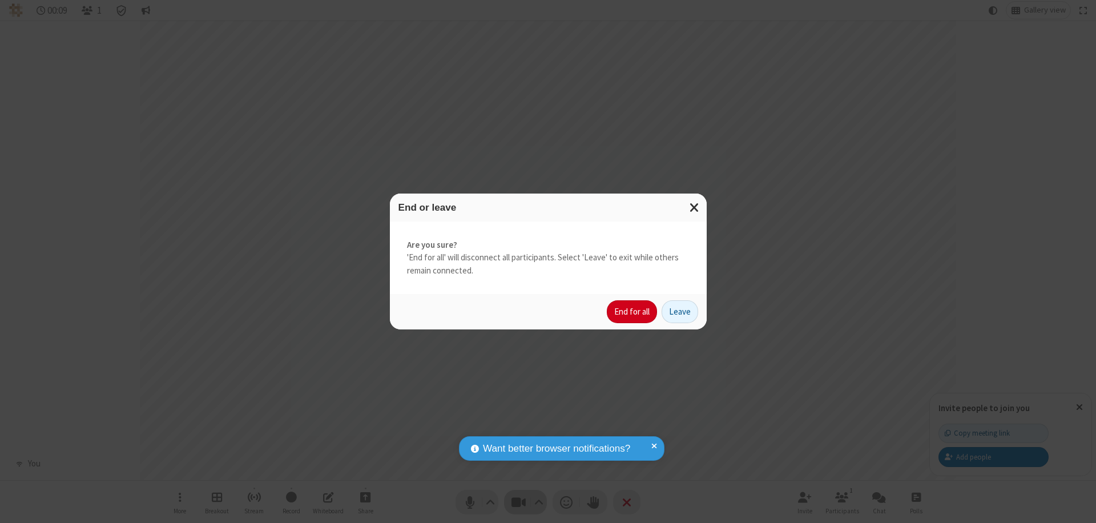 The image size is (1096, 523). What do you see at coordinates (548, 245) in the screenshot?
I see `strong: Are you sure?` at bounding box center [548, 245].